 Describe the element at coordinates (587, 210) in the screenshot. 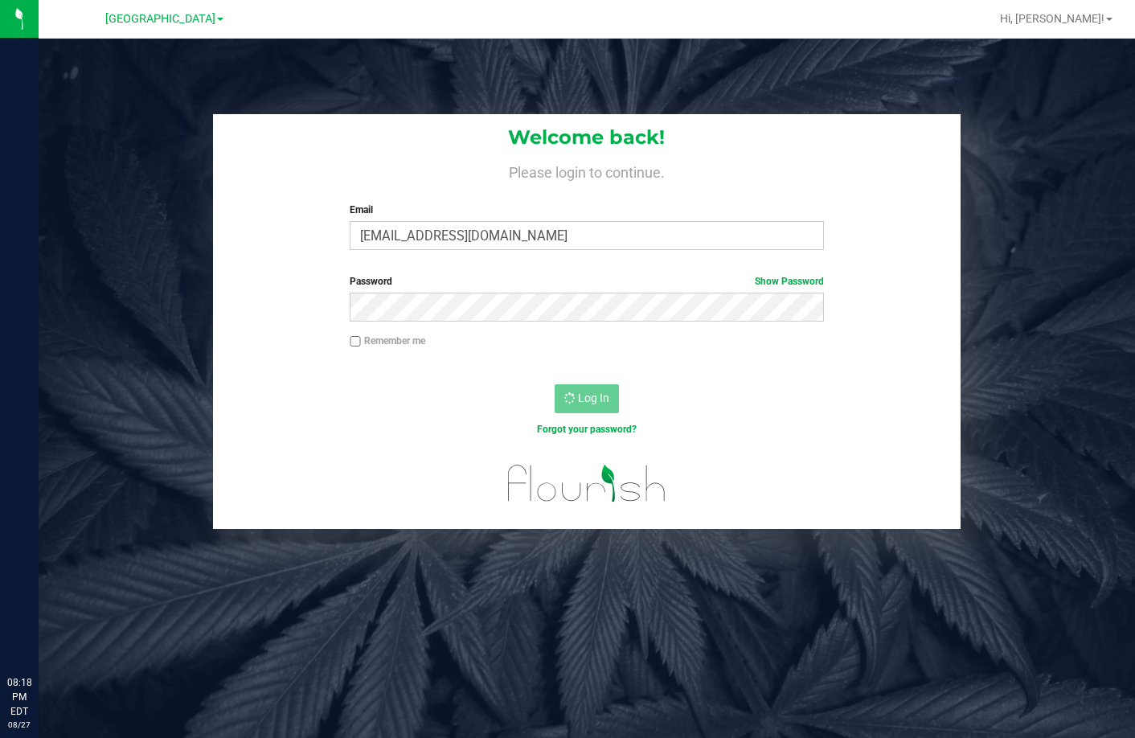

I see `label: Email` at that location.